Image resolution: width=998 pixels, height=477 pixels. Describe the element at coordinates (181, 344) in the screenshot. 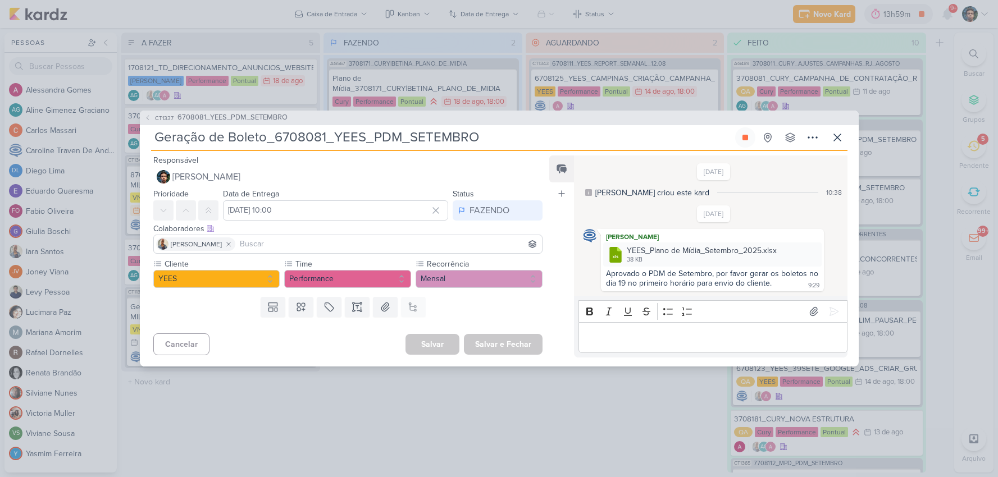

I see `button: Cancelar` at that location.